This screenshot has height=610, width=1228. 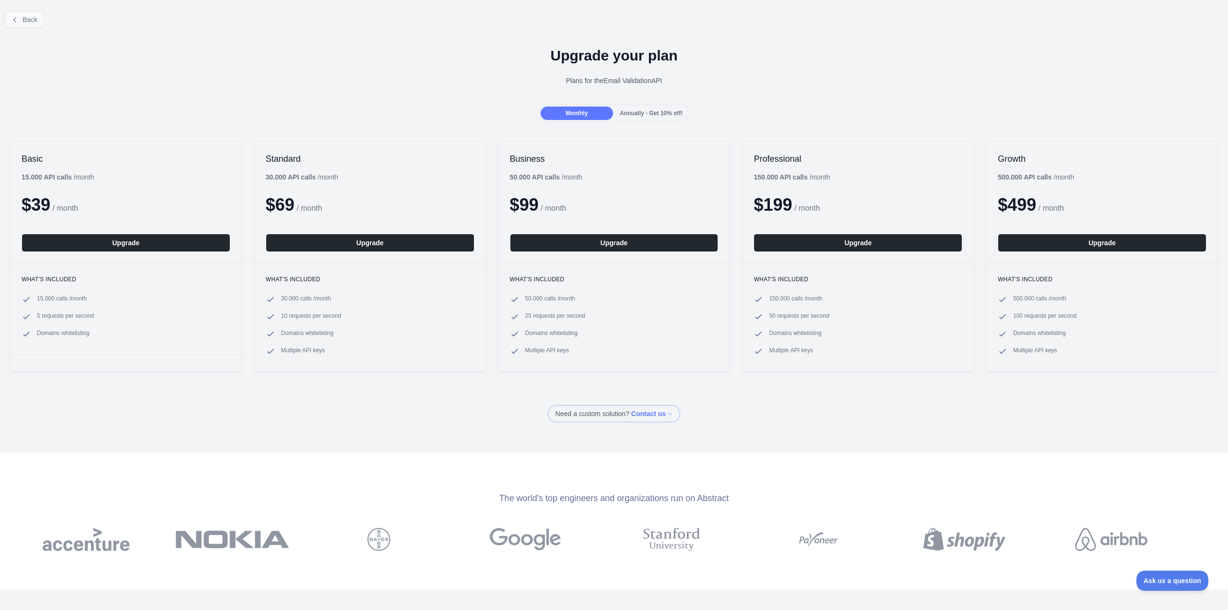 I want to click on h2: Professional, so click(x=858, y=159).